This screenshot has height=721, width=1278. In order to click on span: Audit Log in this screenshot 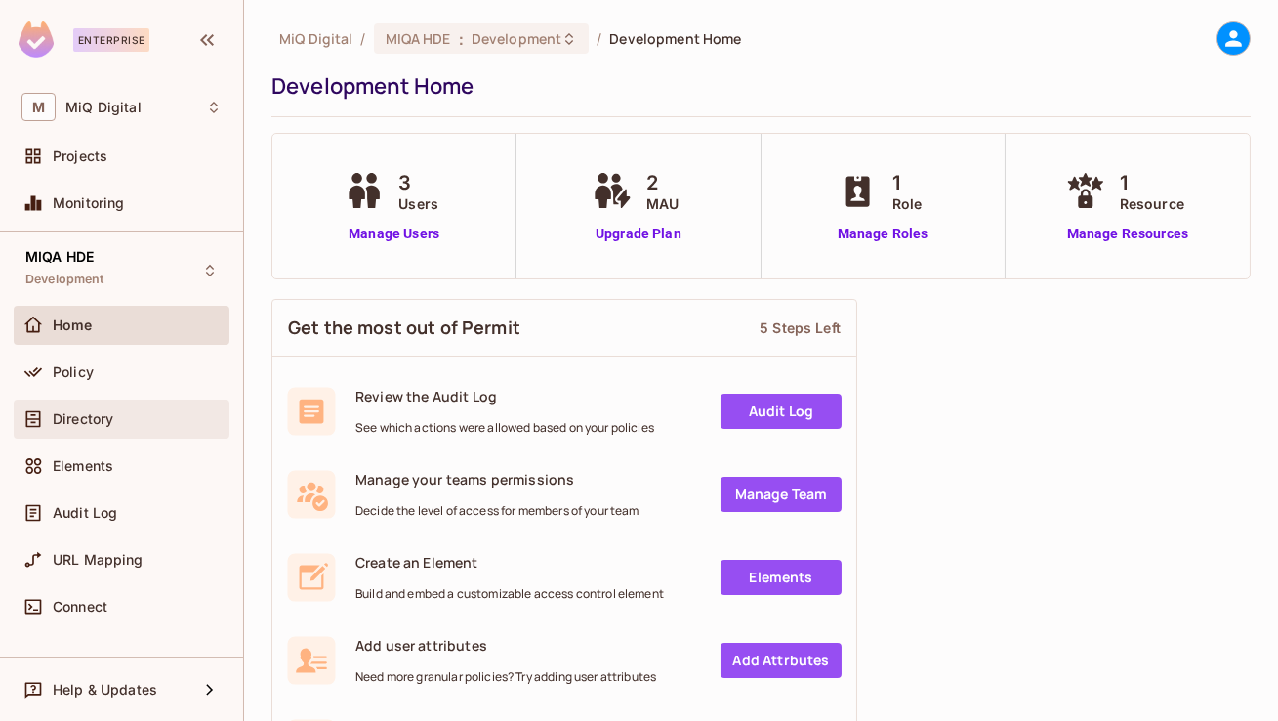, I will do `click(85, 513)`.